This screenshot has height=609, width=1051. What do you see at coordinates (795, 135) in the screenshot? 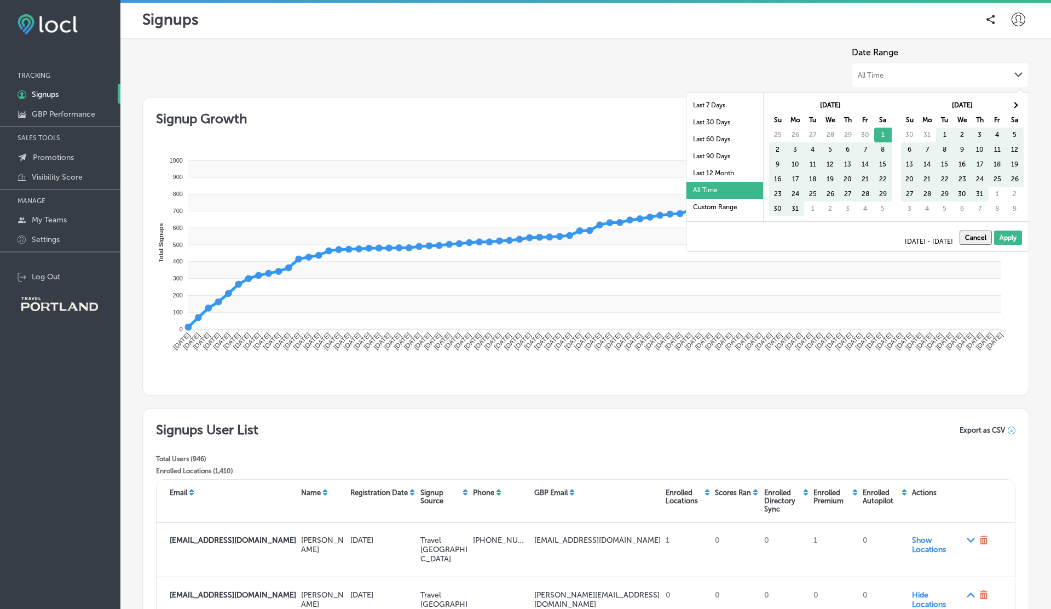
I see `td: 26` at bounding box center [795, 135].